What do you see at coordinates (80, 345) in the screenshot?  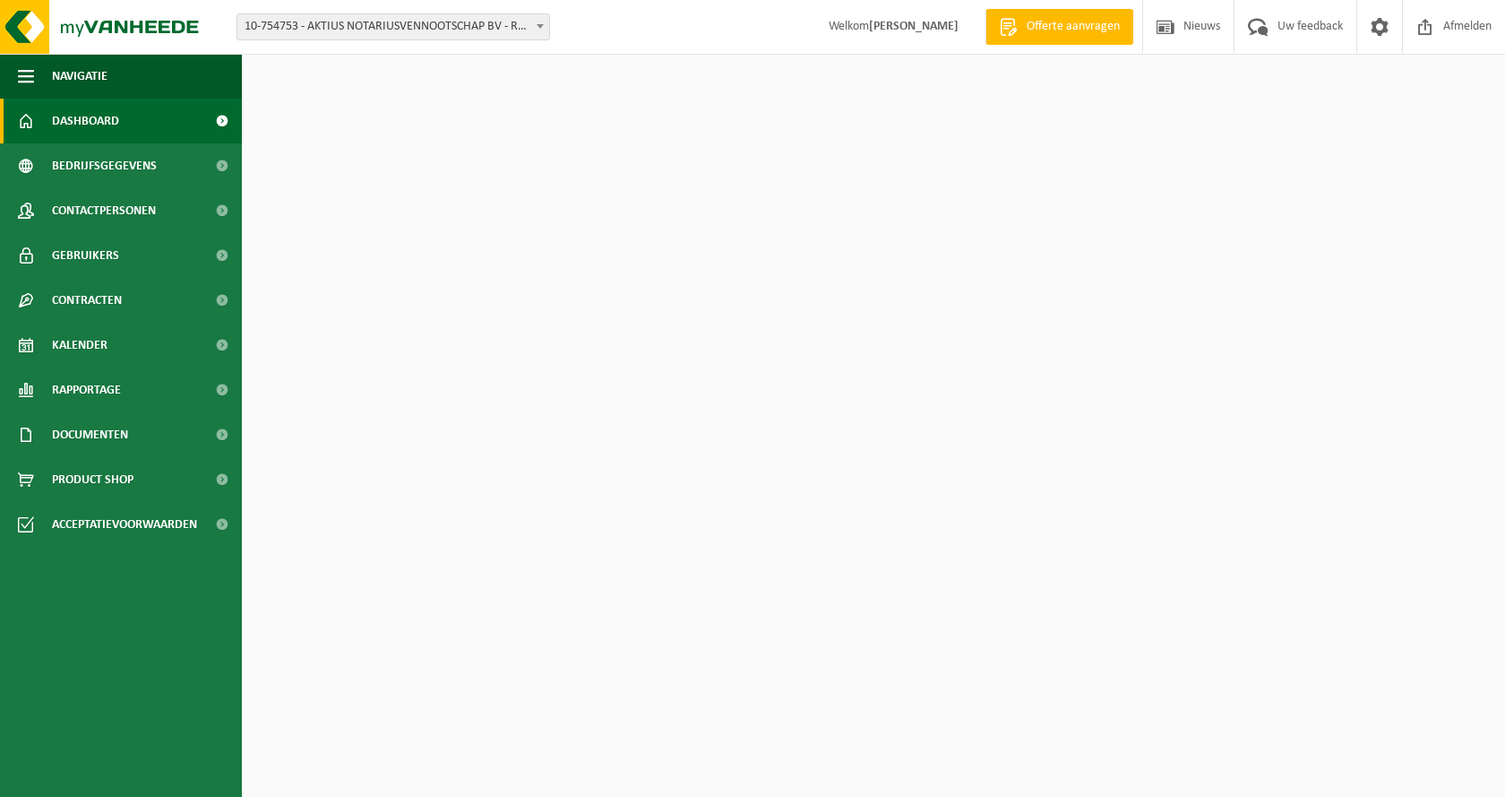 I see `span: Kalender` at bounding box center [80, 345].